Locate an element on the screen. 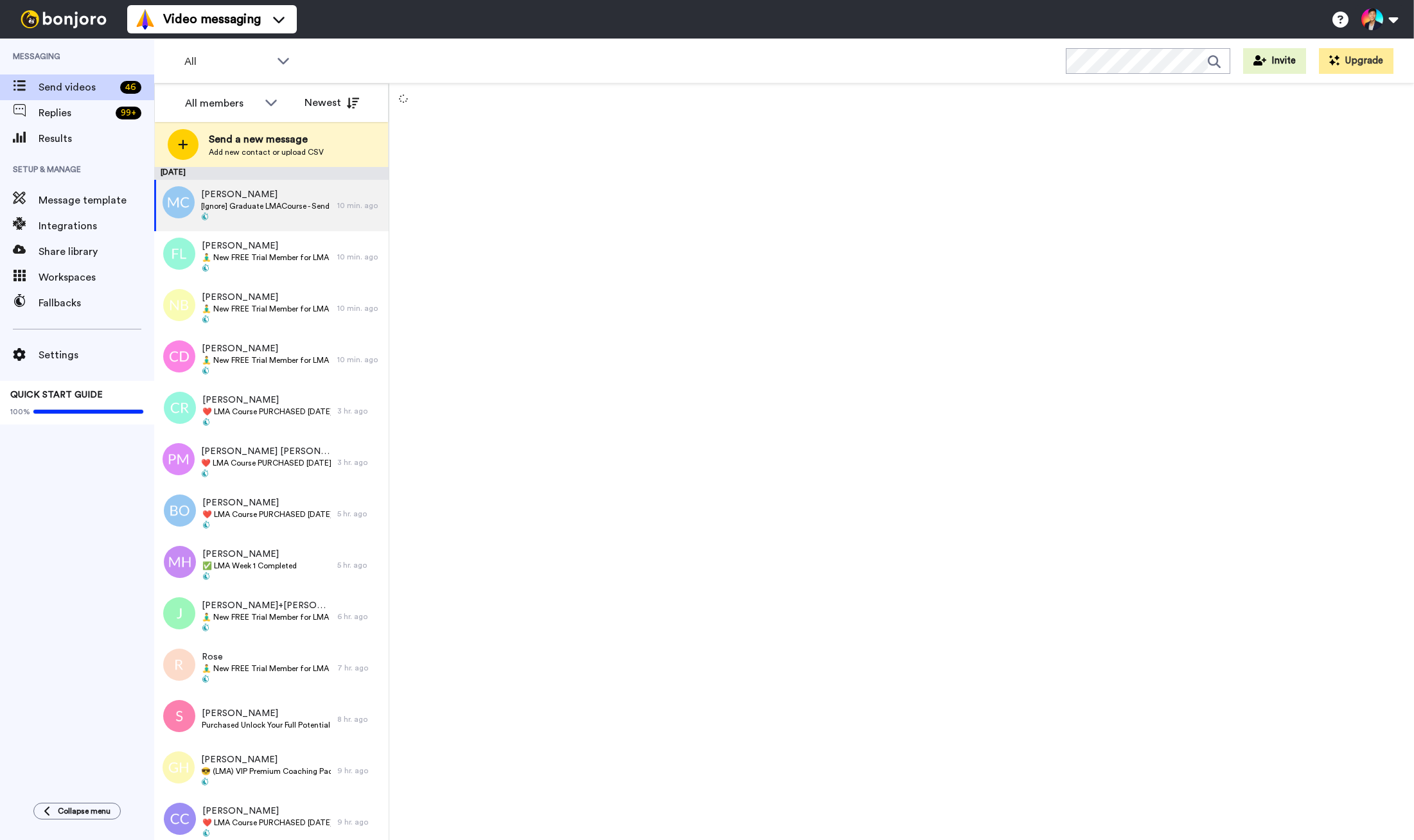 The image size is (1414, 840). span: All is located at coordinates (228, 62).